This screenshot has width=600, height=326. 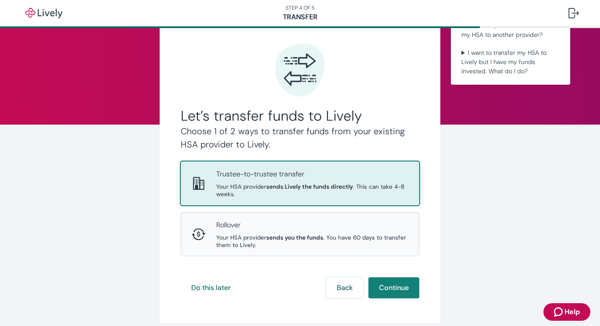 What do you see at coordinates (312, 174) in the screenshot?
I see `p: Trustee-to-trustee transfer` at bounding box center [312, 174].